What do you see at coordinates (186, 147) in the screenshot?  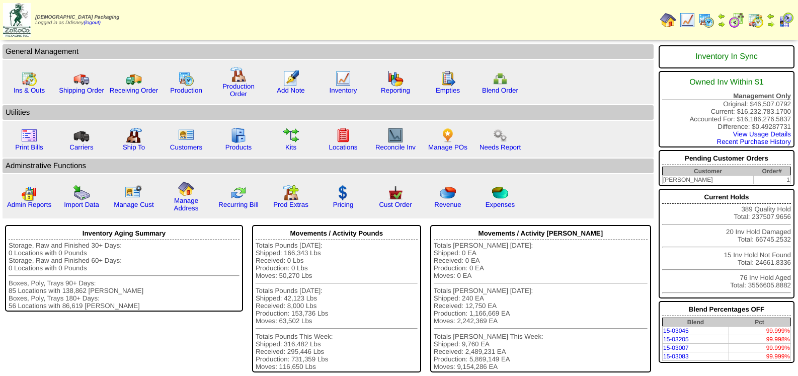 I see `a: Customers` at bounding box center [186, 147].